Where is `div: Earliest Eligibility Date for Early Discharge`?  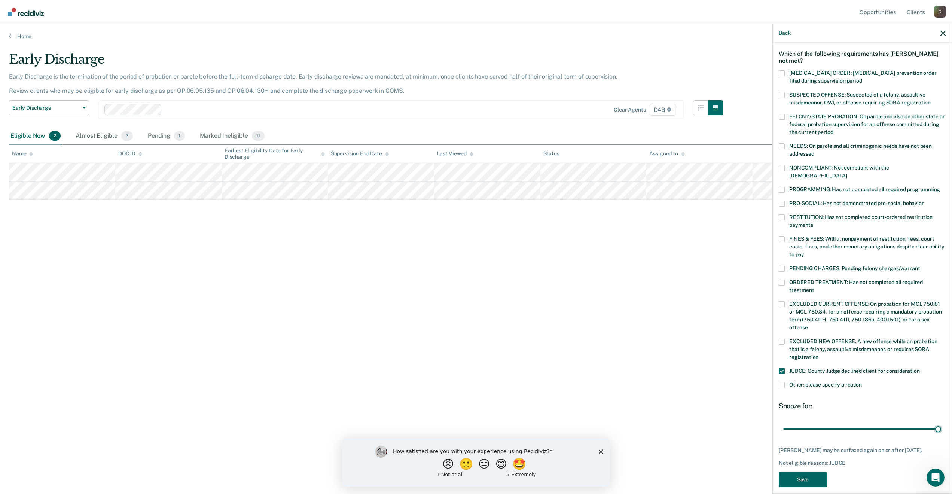 div: Earliest Eligibility Date for Early Discharge is located at coordinates (275, 154).